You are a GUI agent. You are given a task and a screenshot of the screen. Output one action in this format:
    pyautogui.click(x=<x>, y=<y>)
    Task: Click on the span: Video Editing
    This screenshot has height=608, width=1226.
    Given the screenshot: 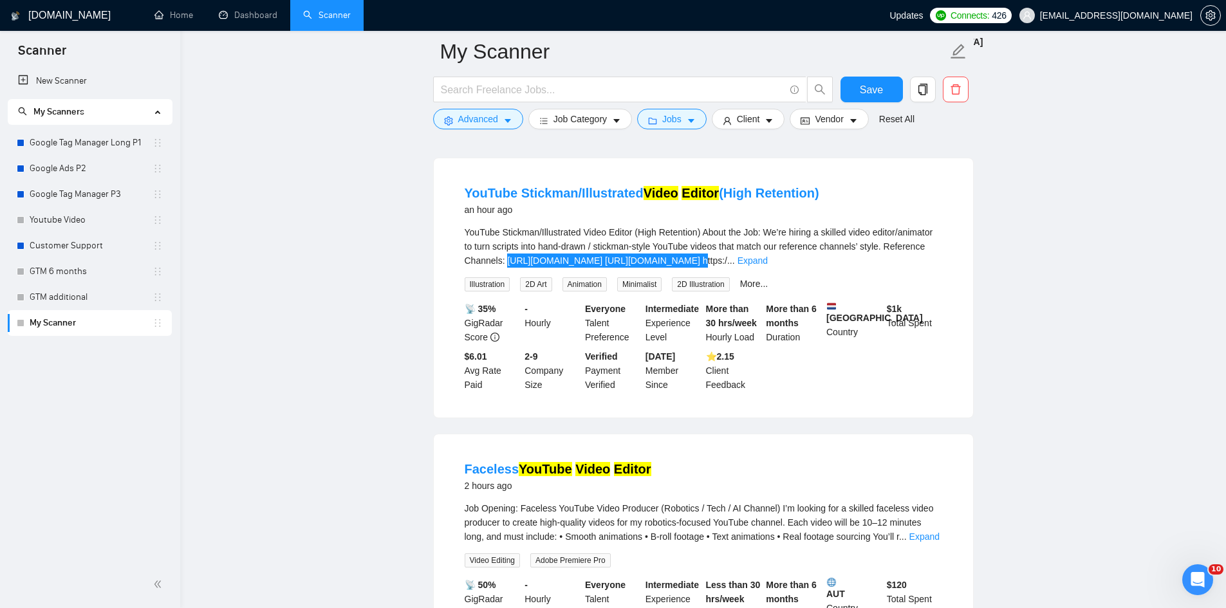 What is the action you would take?
    pyautogui.click(x=492, y=561)
    